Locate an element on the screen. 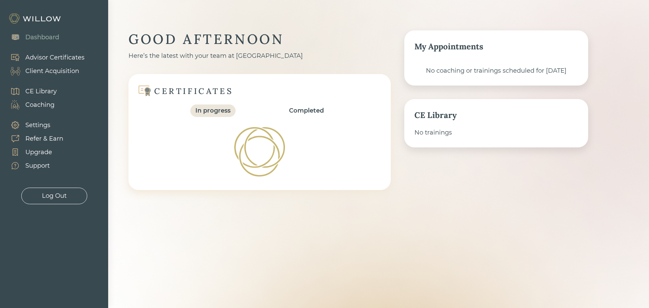 The height and width of the screenshot is (308, 649). a: Settings is located at coordinates (33, 125).